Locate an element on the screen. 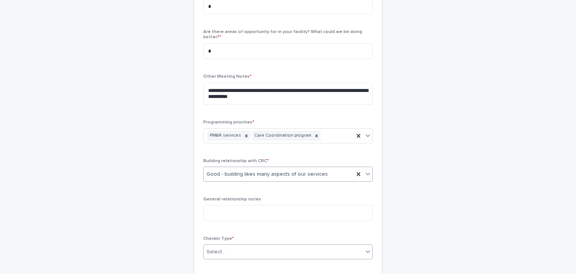  div: PM&R services is located at coordinates (225, 135).